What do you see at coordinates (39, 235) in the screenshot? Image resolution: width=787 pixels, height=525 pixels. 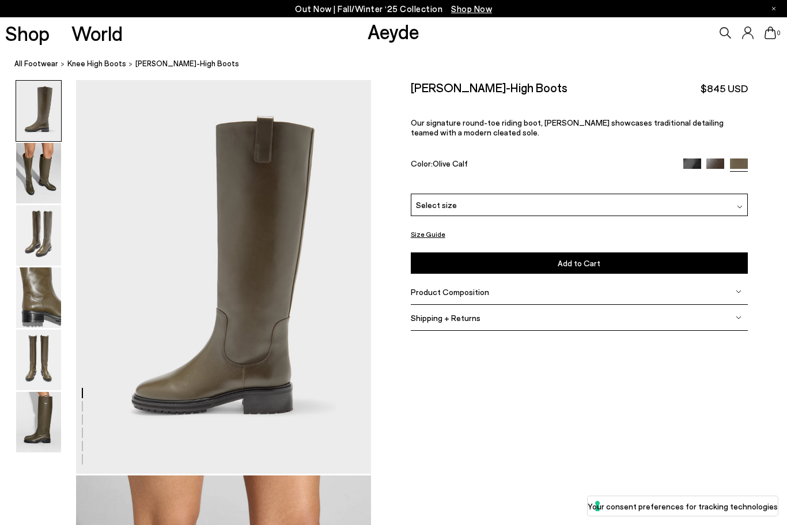 I see `img: Henry Knee-High Boots - Image 3` at bounding box center [39, 235].